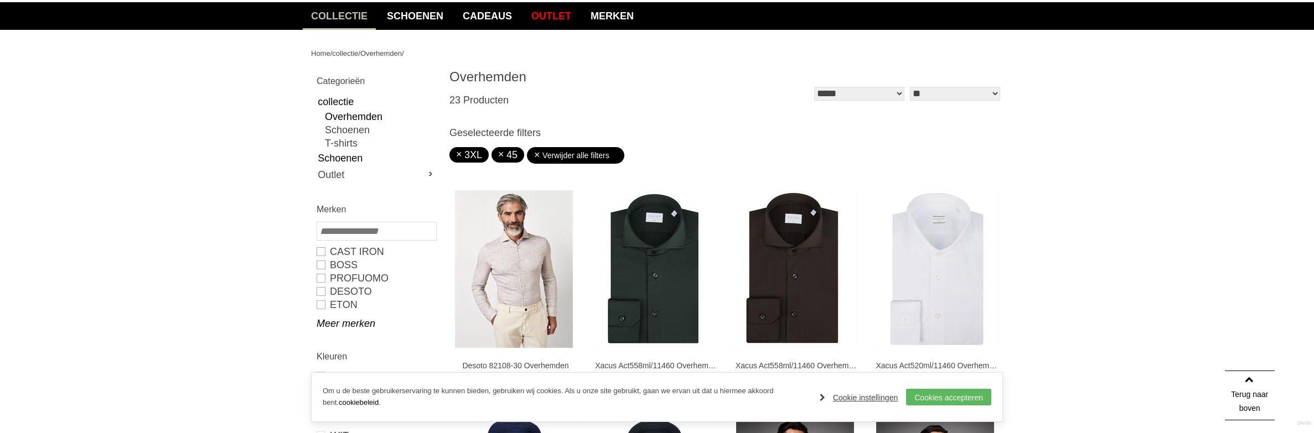  Describe the element at coordinates (376, 356) in the screenshot. I see `h2: Kleuren` at that location.